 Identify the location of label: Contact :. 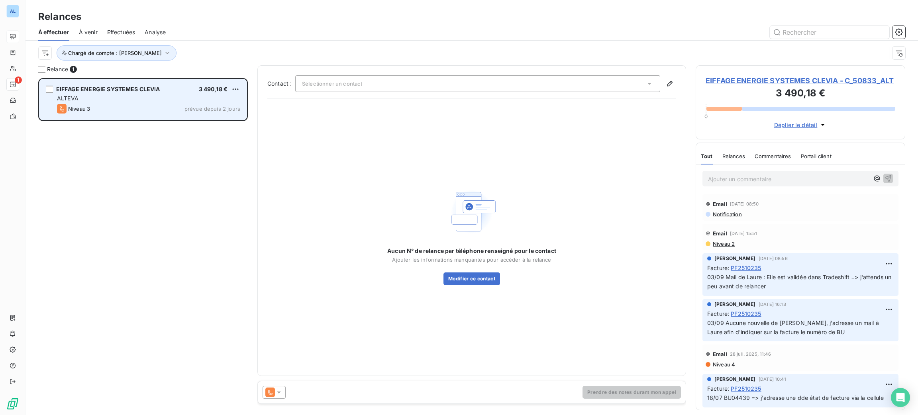
(281, 84).